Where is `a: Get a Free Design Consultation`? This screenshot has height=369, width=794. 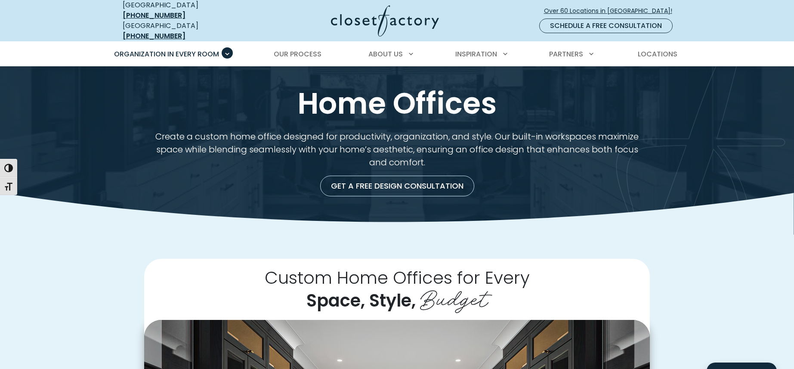 a: Get a Free Design Consultation is located at coordinates (397, 186).